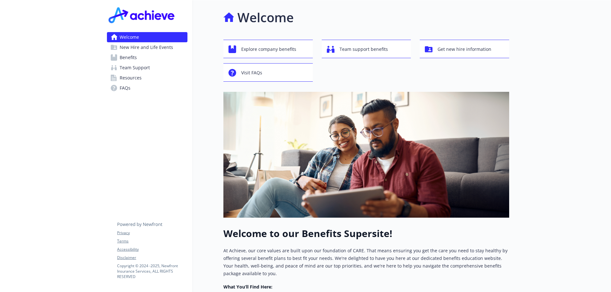 The width and height of the screenshot is (611, 292). Describe the element at coordinates (268, 49) in the screenshot. I see `button: Explore company benefits` at that location.